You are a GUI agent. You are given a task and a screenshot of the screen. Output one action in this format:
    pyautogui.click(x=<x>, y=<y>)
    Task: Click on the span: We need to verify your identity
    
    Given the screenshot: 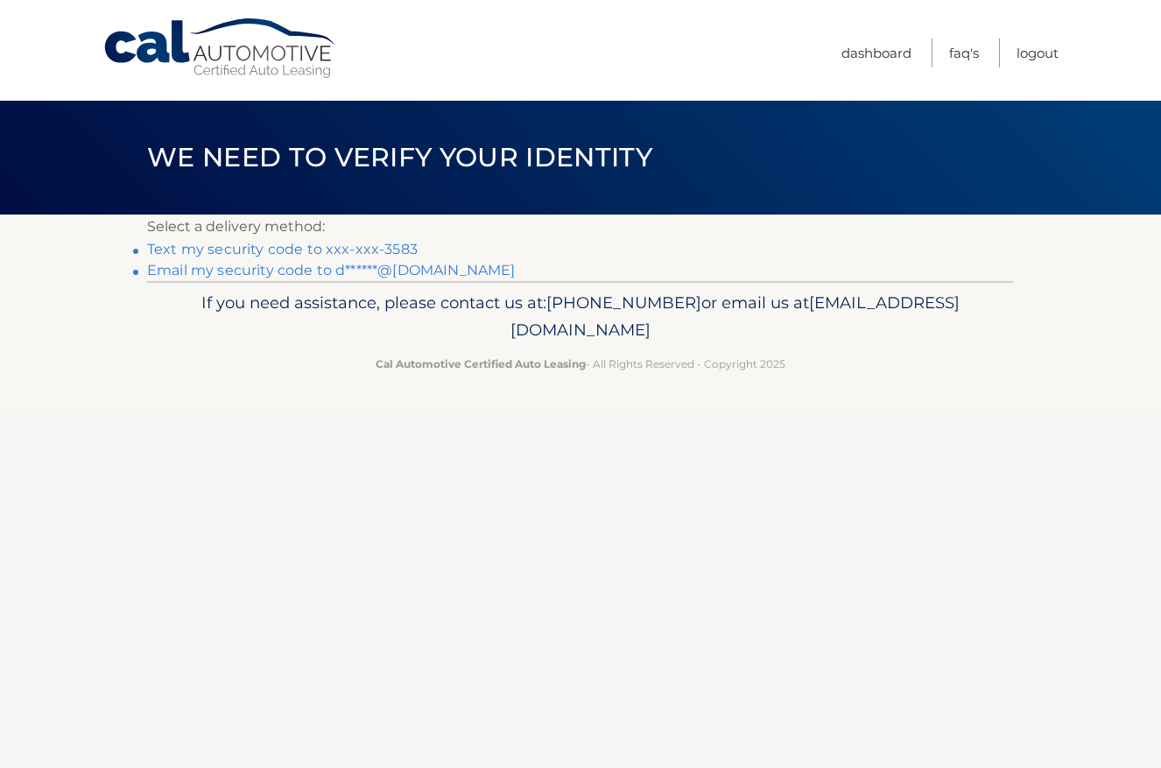 What is the action you would take?
    pyautogui.click(x=399, y=157)
    